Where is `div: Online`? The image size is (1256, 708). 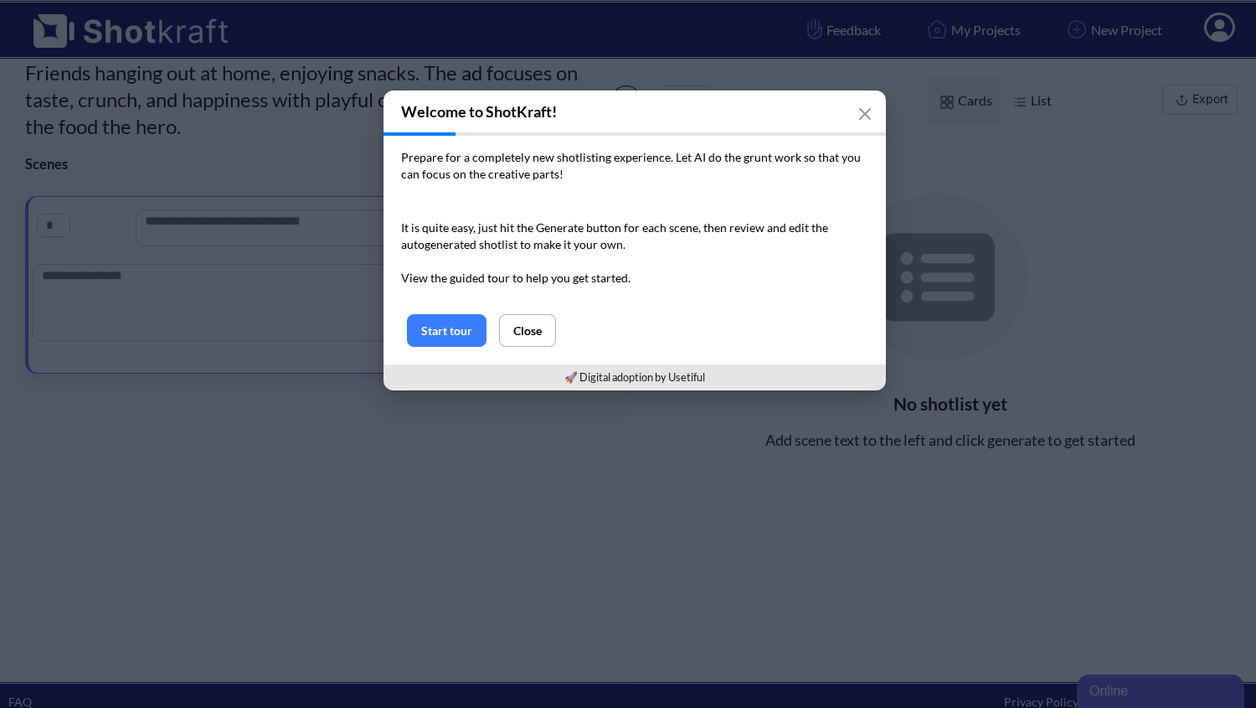 div: Online is located at coordinates (84, 20).